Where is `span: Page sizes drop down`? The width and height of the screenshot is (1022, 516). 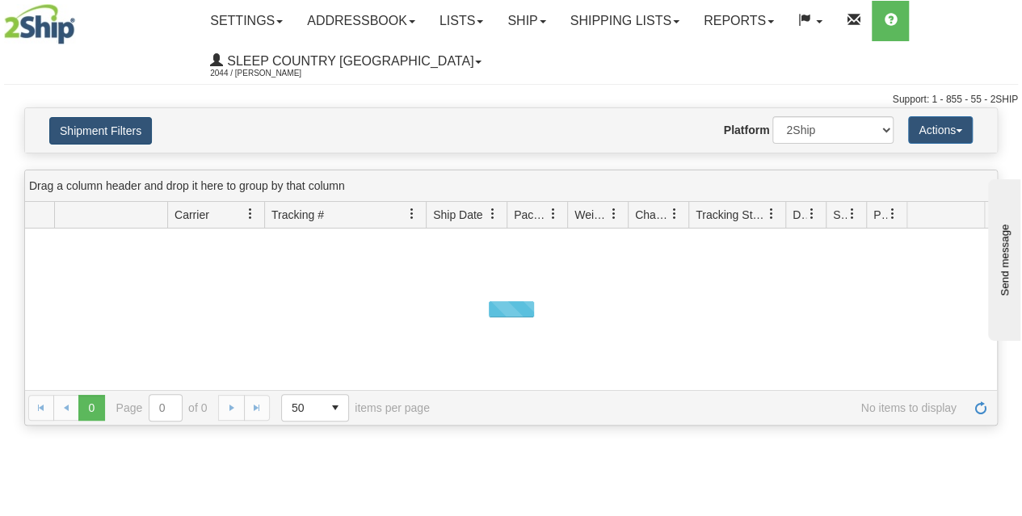
span: Page sizes drop down is located at coordinates (315, 408).